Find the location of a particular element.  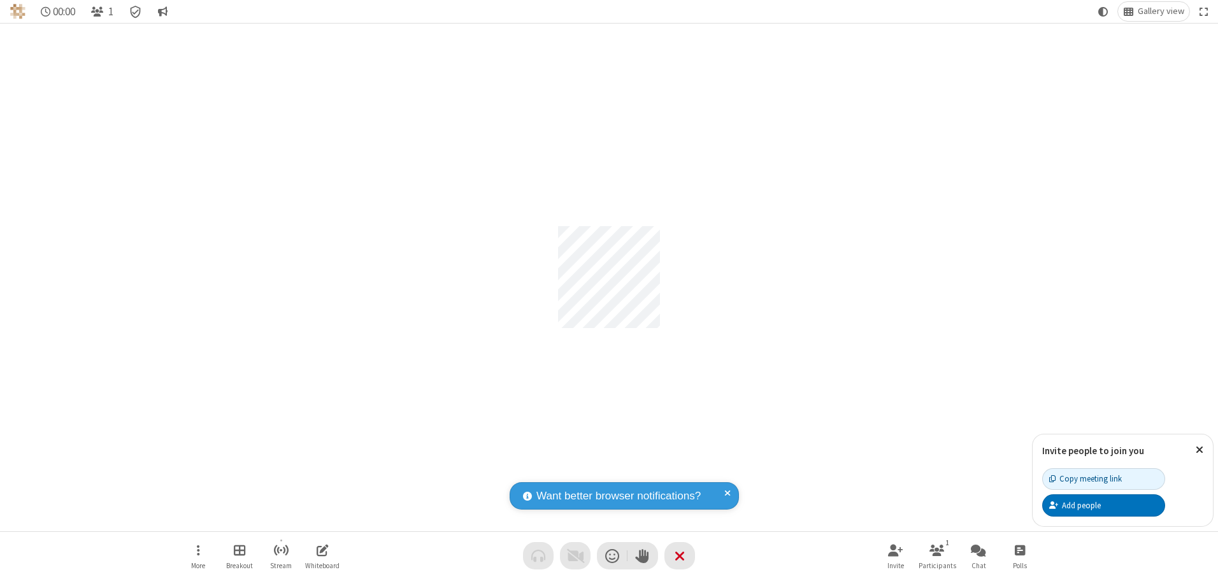

button: Audio problem - check your Internet connection or call by phone is located at coordinates (538, 555).